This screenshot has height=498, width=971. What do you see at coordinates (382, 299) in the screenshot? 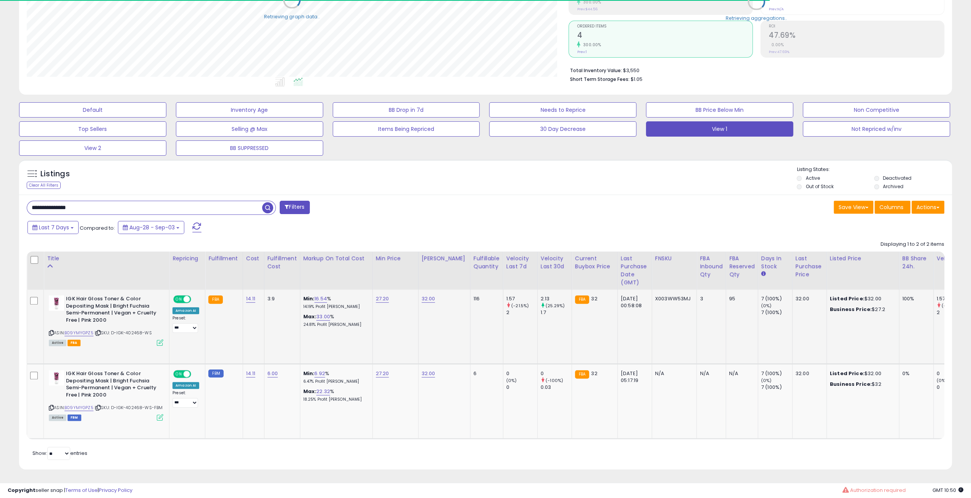
I see `a: 27.20` at bounding box center [382, 299].